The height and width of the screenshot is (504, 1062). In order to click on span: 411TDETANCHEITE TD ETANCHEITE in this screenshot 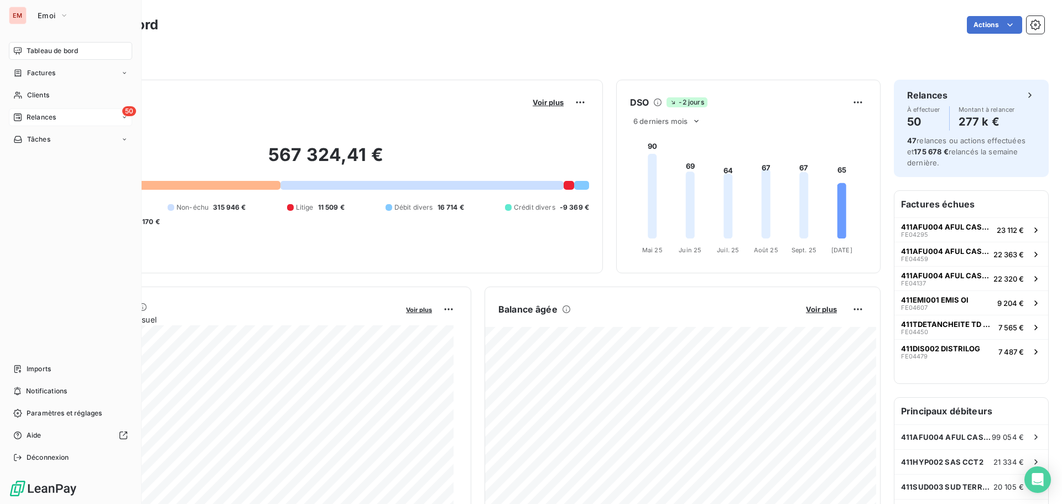, I will do `click(947, 324)`.